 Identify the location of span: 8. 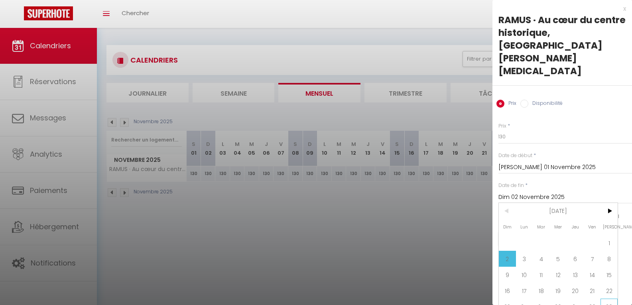
(609, 259).